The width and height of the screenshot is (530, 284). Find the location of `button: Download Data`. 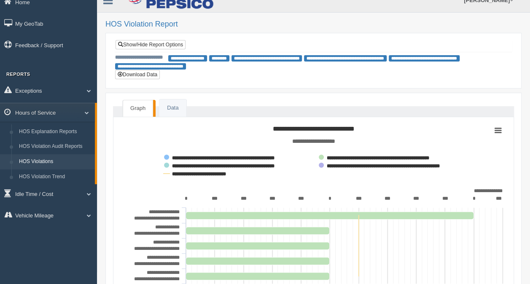

button: Download Data is located at coordinates (137, 75).